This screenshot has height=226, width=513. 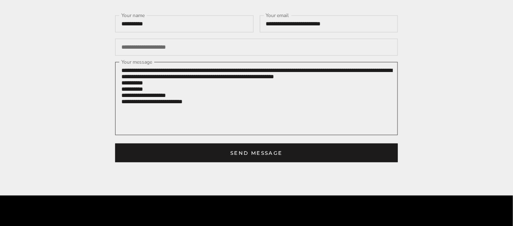 I want to click on button: Send message, so click(x=256, y=152).